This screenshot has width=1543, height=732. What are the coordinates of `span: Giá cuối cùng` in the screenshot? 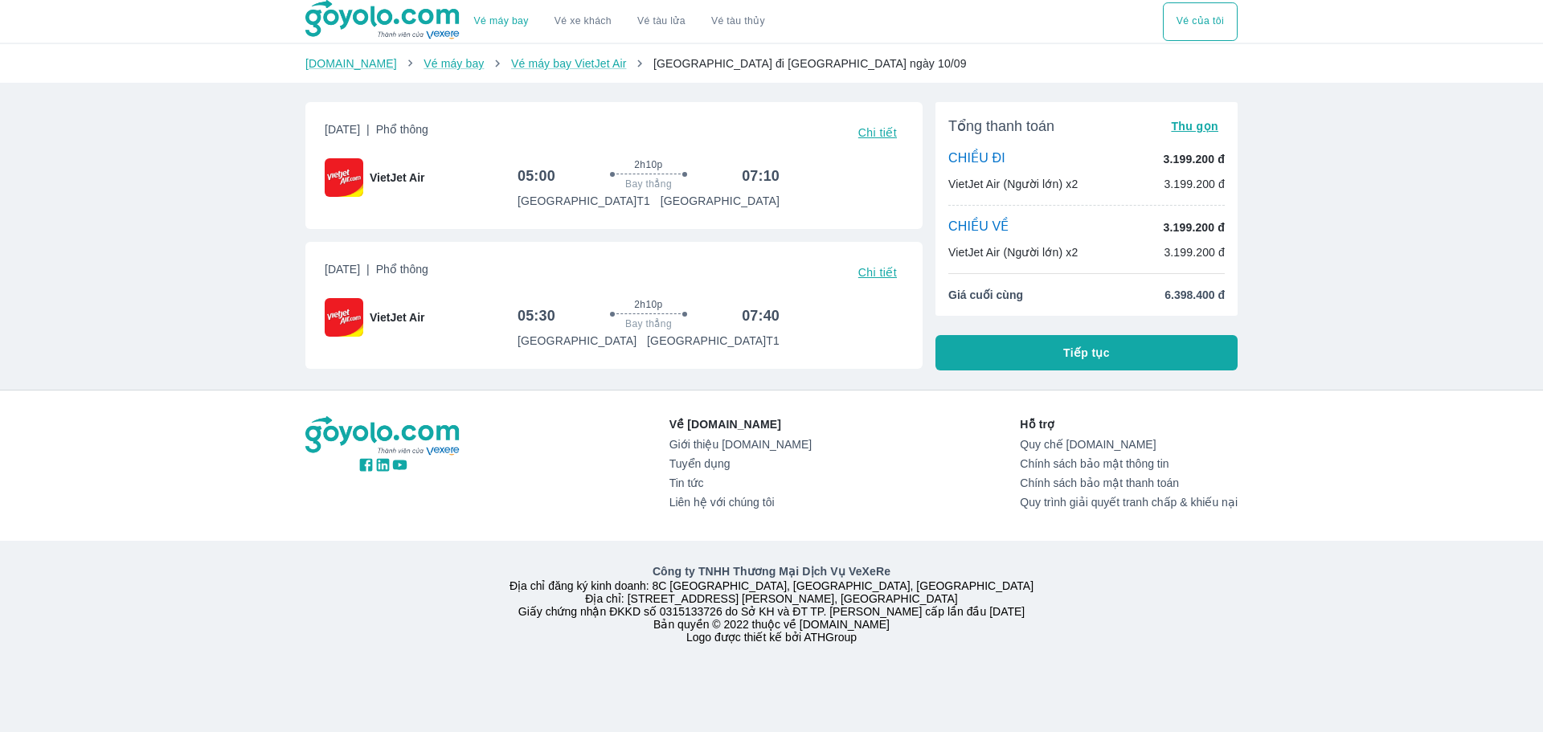 It's located at (985, 295).